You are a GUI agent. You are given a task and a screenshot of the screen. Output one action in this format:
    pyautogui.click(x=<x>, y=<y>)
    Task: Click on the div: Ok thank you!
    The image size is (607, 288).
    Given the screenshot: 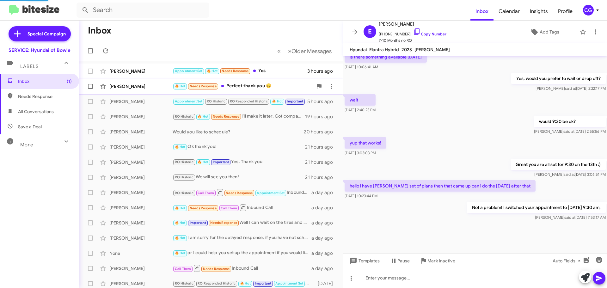 What is the action you would take?
    pyautogui.click(x=239, y=147)
    